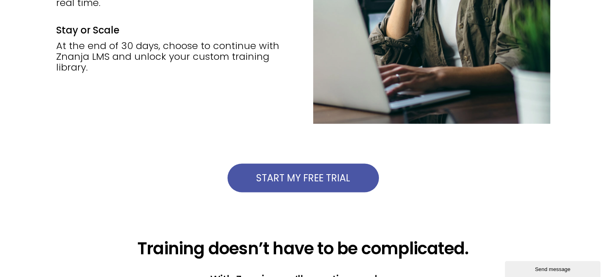  I want to click on h2: Stay or Scale, so click(175, 30).